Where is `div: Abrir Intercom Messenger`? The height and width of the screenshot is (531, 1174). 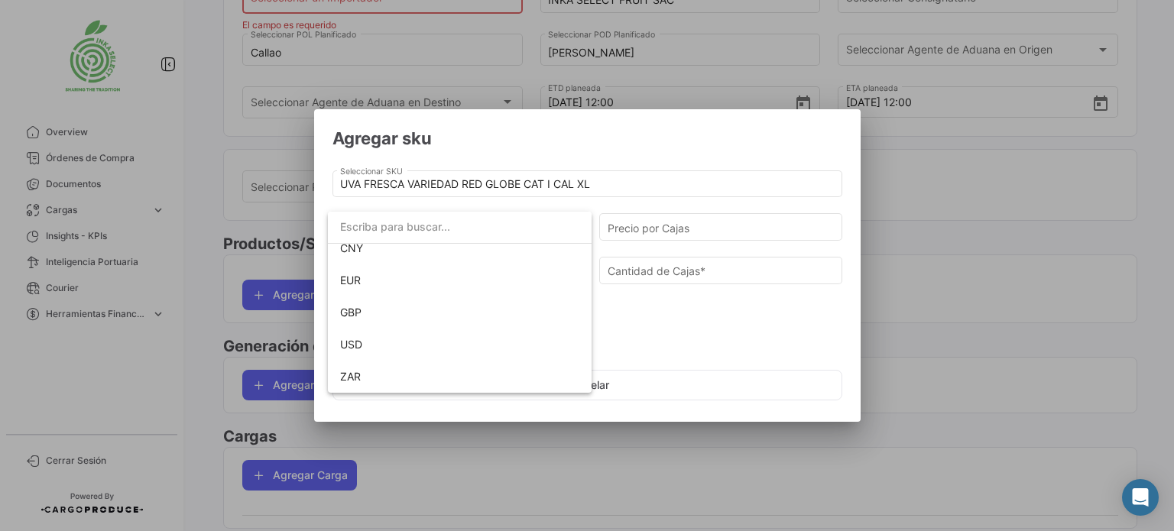 div: Abrir Intercom Messenger is located at coordinates (1140, 498).